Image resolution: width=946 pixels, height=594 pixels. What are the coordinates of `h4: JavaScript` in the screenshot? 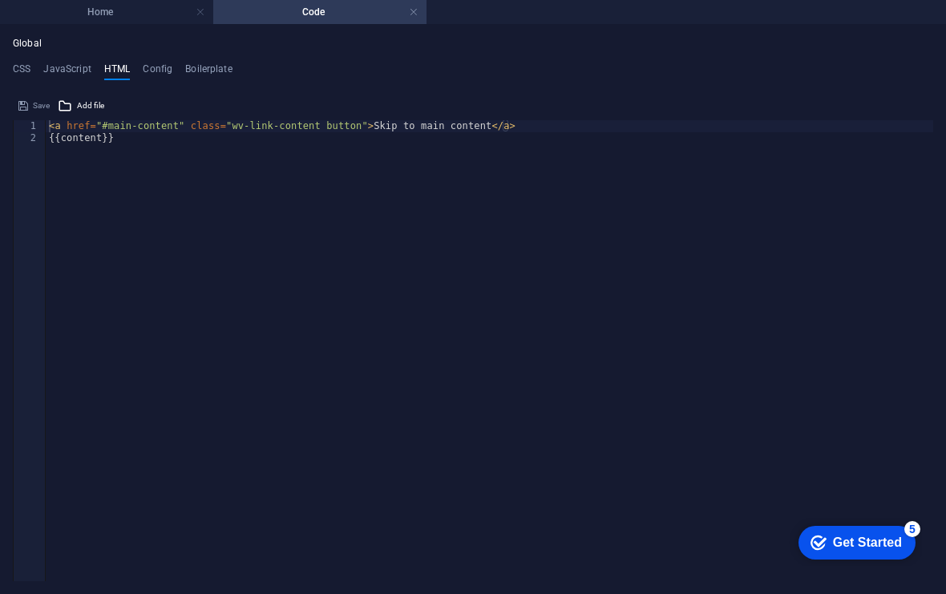 It's located at (67, 72).